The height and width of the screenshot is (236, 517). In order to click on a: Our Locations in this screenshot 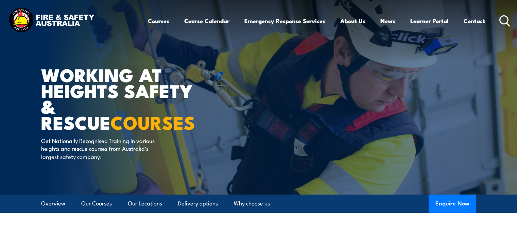, I will do `click(145, 204)`.